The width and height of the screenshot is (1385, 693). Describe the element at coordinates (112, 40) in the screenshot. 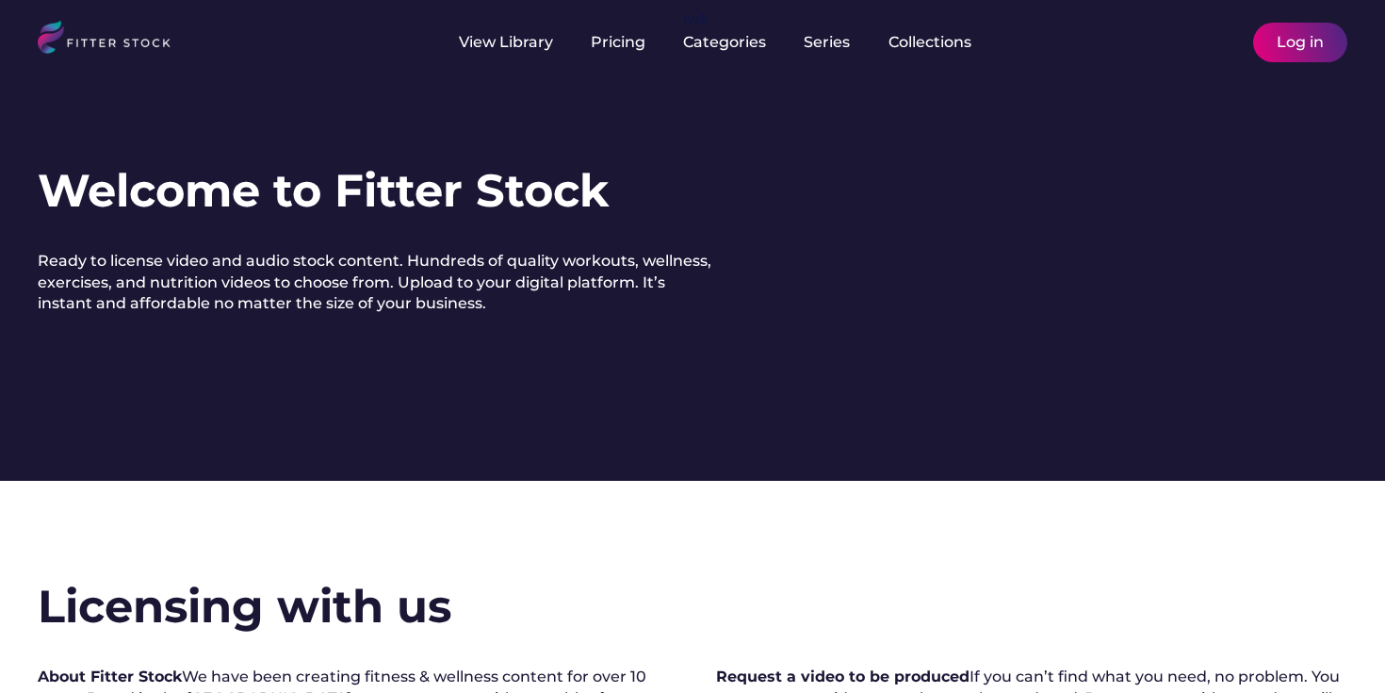

I see `img: LOGO.svg` at that location.